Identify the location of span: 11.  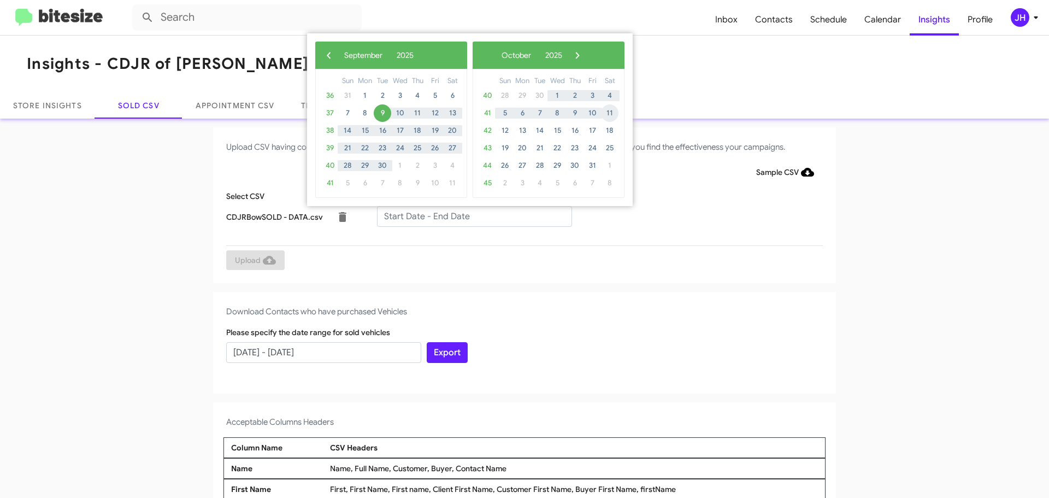
(452, 183).